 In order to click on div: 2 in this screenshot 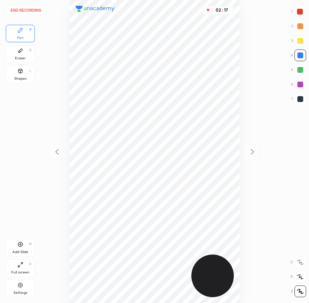, I will do `click(299, 26)`.